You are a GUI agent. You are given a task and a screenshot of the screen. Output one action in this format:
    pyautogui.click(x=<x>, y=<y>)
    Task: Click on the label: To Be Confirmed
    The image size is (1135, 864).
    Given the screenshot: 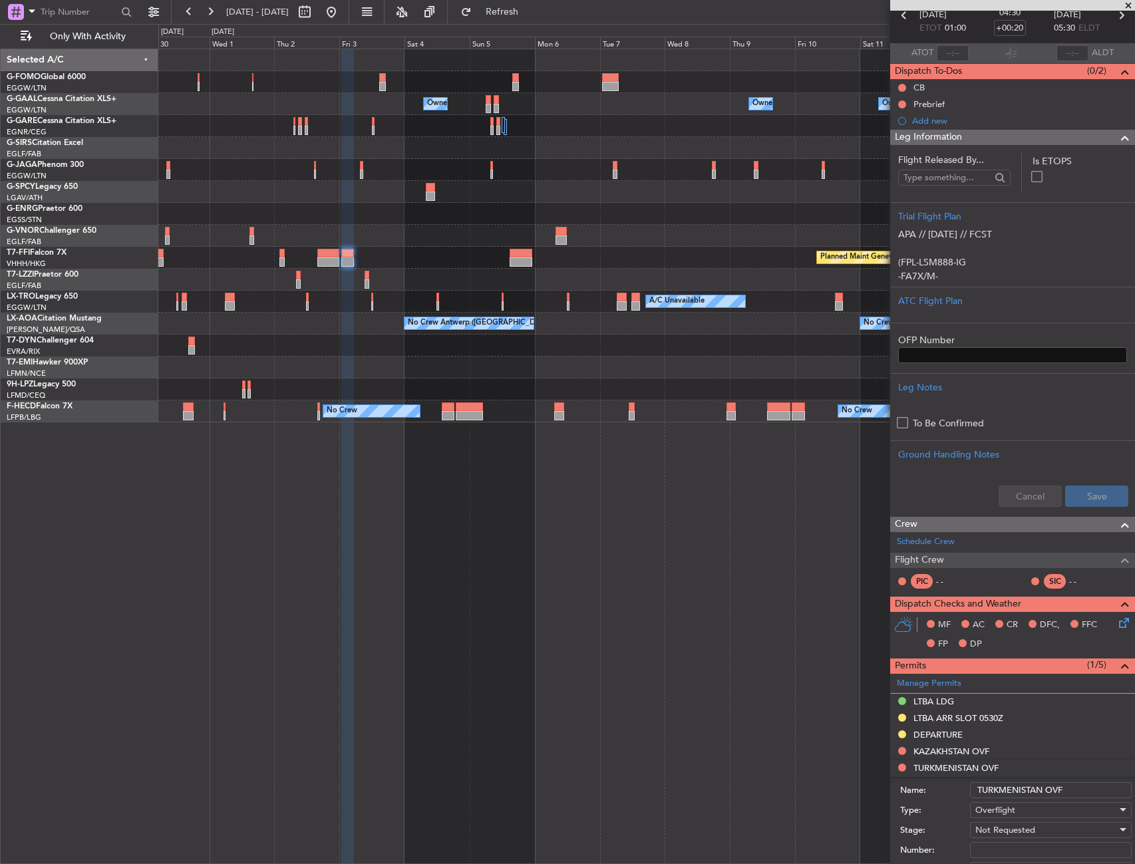 What is the action you would take?
    pyautogui.click(x=948, y=423)
    